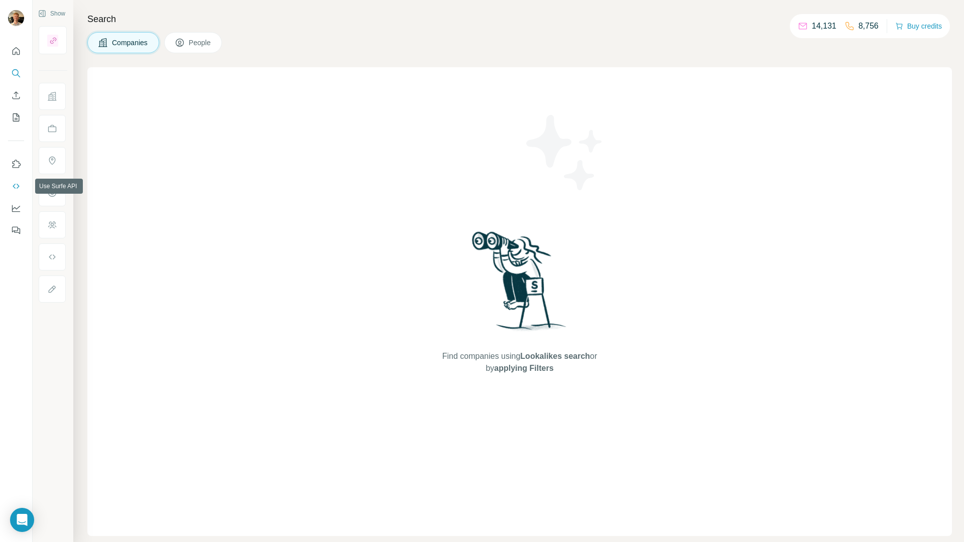 This screenshot has width=964, height=542. What do you see at coordinates (200, 43) in the screenshot?
I see `span: People` at bounding box center [200, 43].